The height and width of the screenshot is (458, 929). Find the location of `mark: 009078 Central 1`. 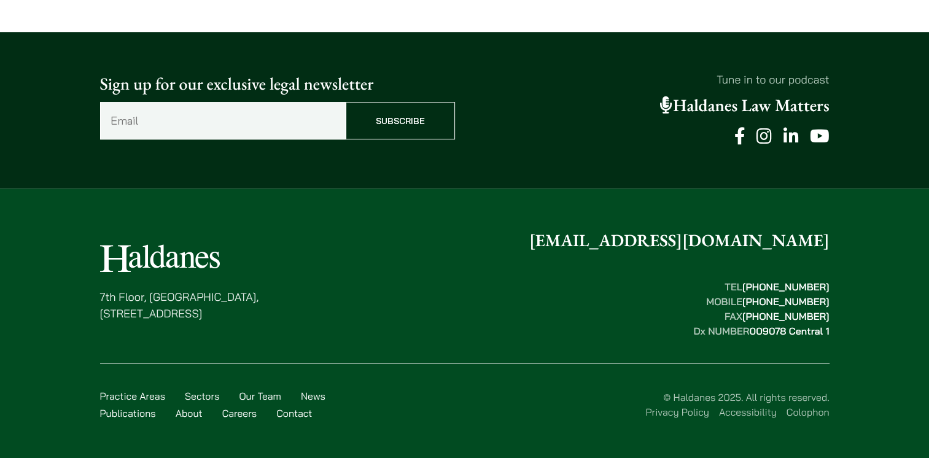

mark: 009078 Central 1 is located at coordinates (789, 331).